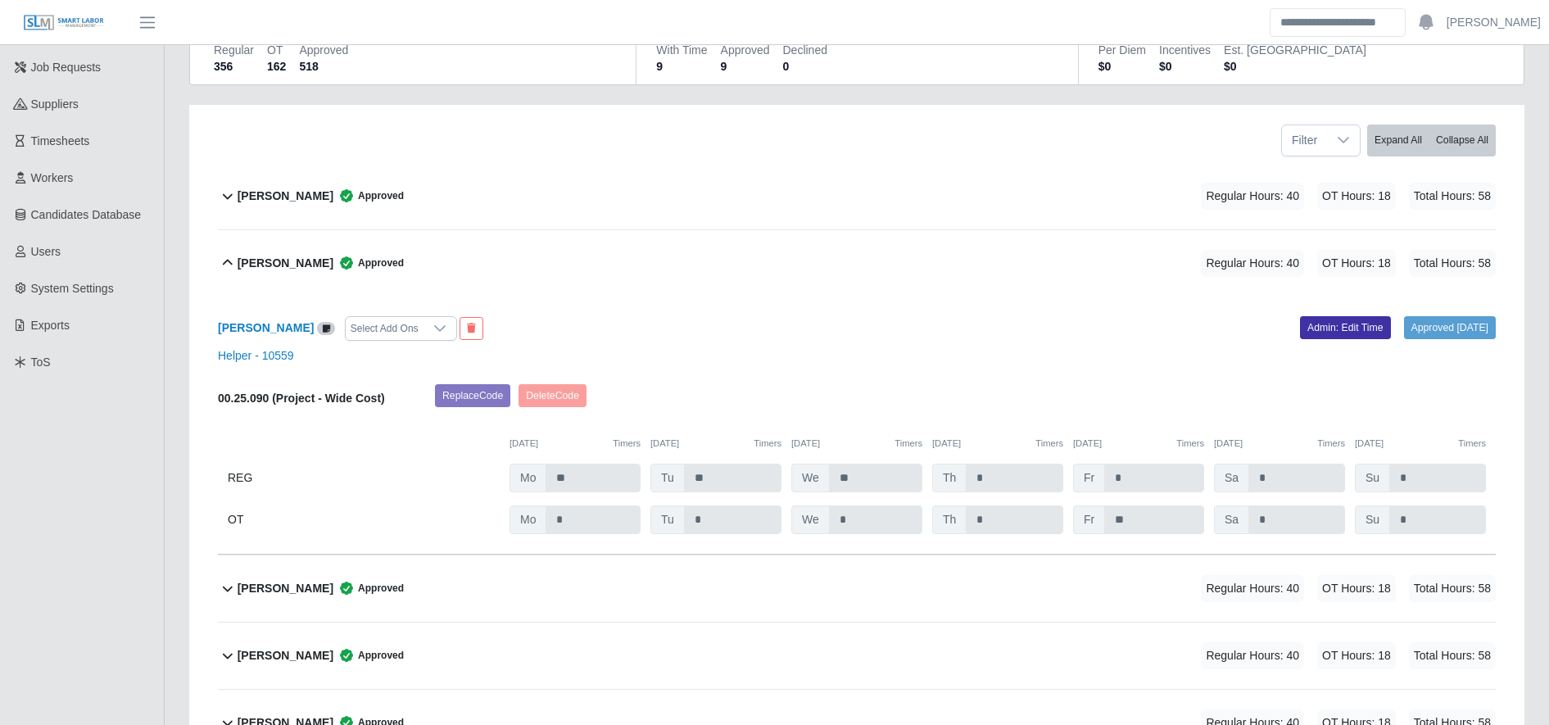 This screenshot has height=725, width=1549. I want to click on dt: With Time, so click(682, 50).